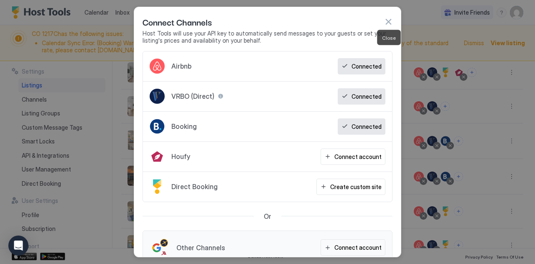  What do you see at coordinates (389, 38) in the screenshot?
I see `span: Close` at bounding box center [389, 38].